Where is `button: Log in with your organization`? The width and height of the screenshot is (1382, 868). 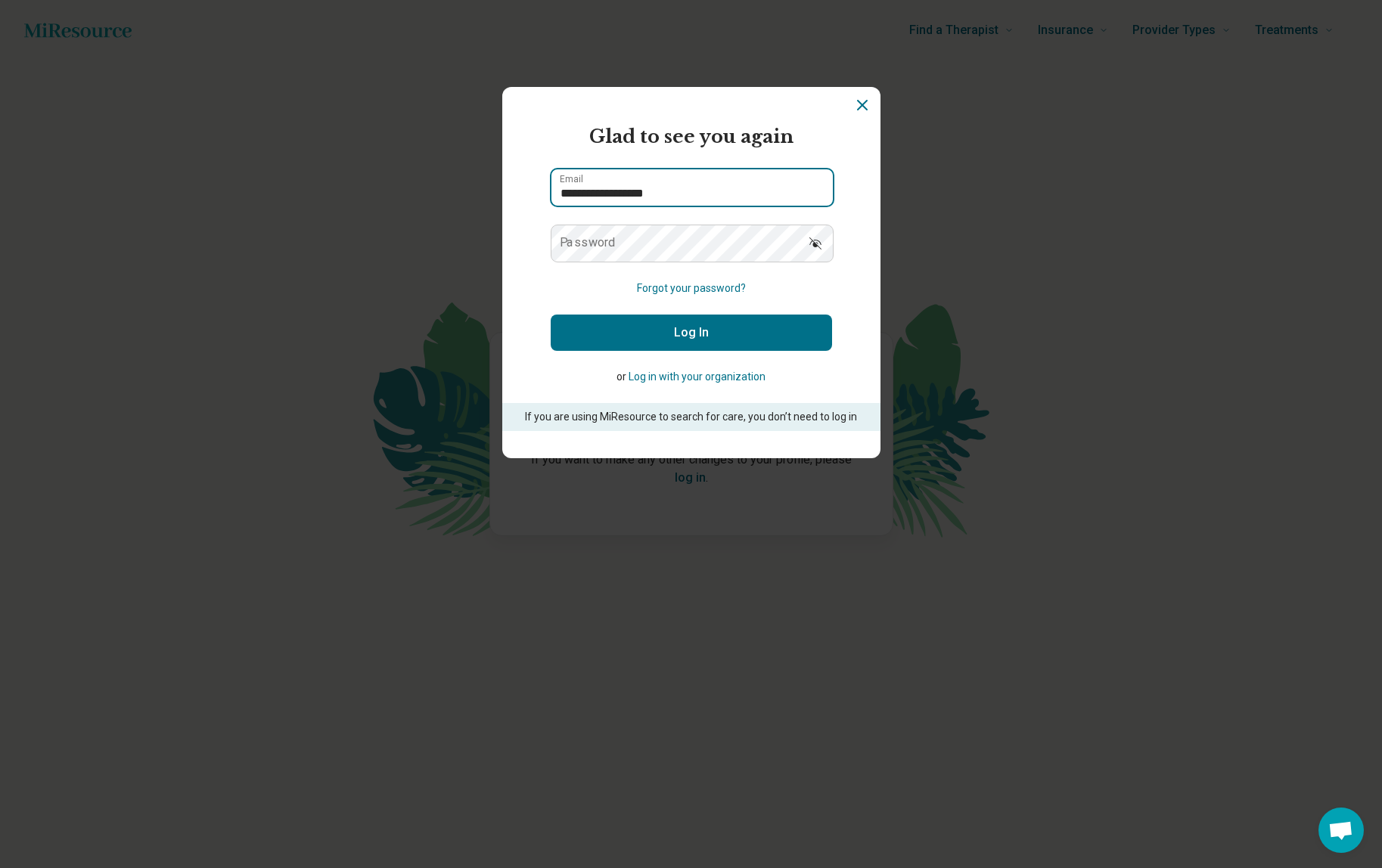
button: Log in with your organization is located at coordinates (697, 376).